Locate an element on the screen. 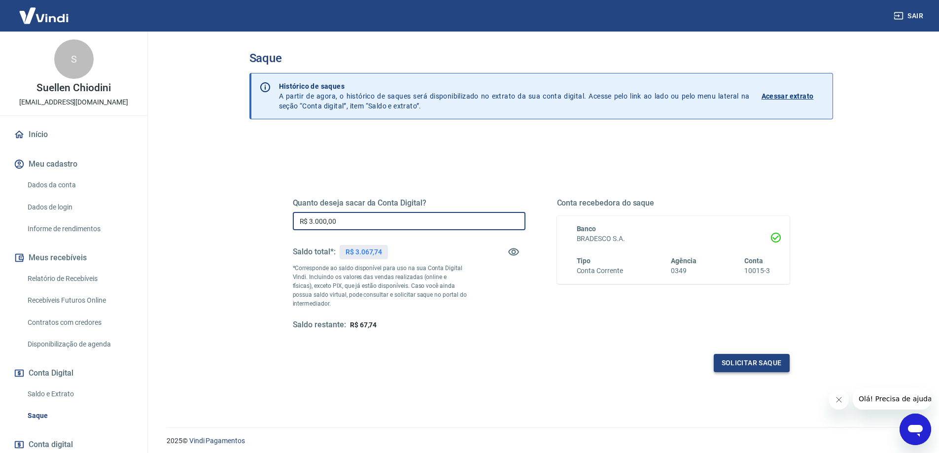 This screenshot has width=939, height=453. p: Acessar extrato is located at coordinates (787, 96).